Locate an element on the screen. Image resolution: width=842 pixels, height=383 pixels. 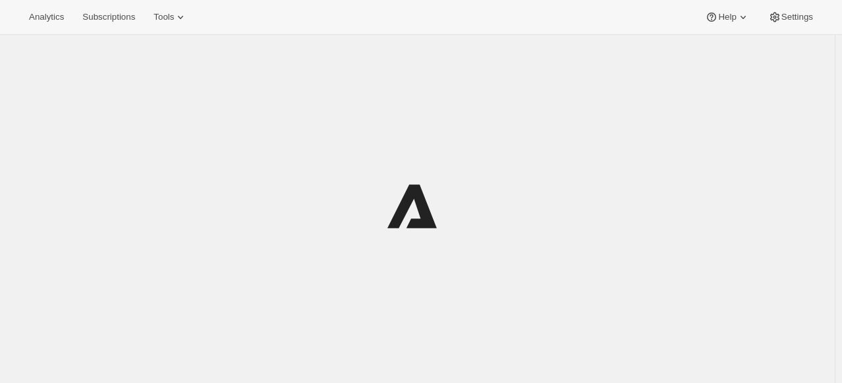
span: Subscriptions is located at coordinates (109, 17).